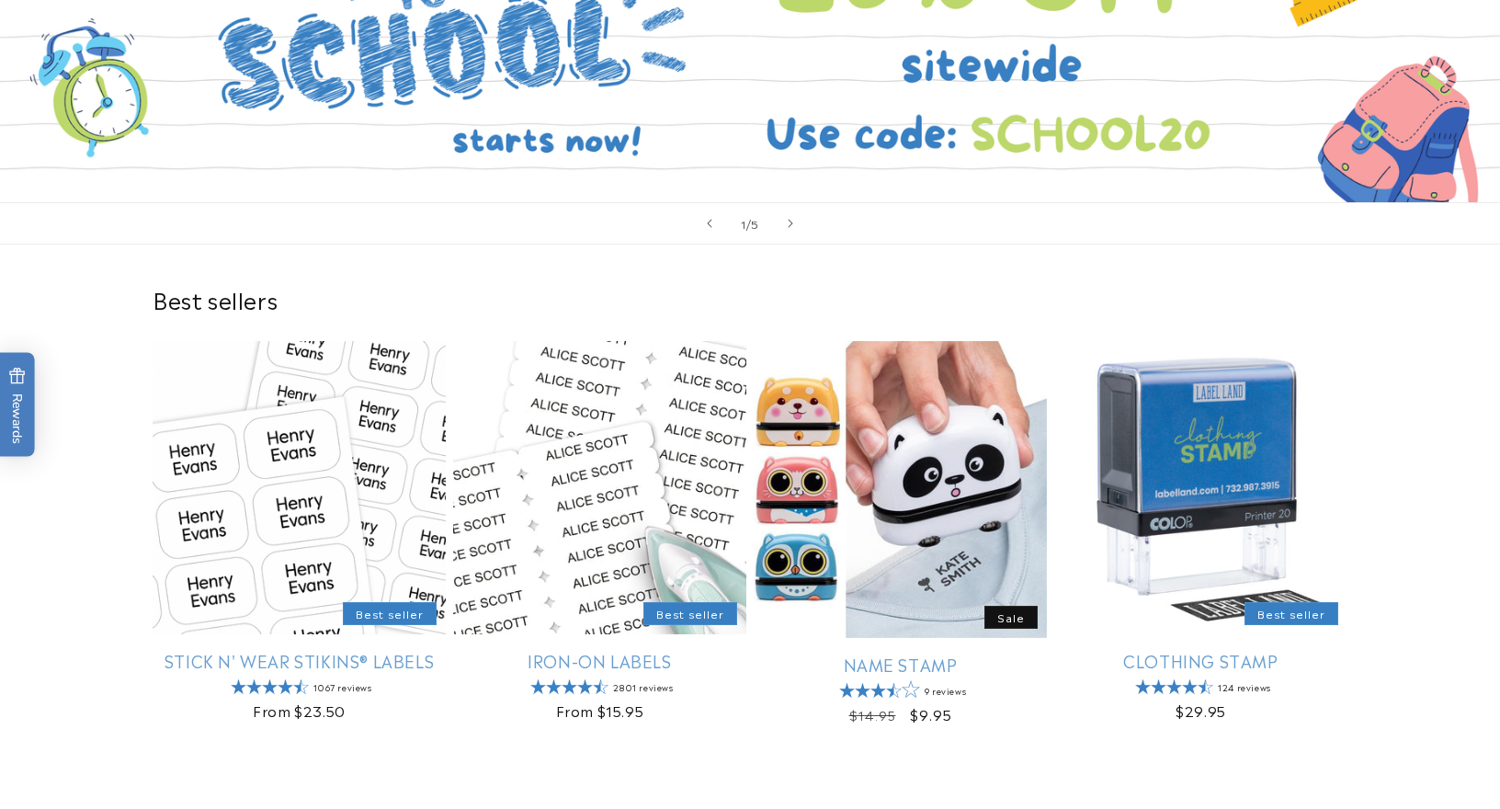 The height and width of the screenshot is (809, 1500). I want to click on a: Iron-On Labels, so click(599, 660).